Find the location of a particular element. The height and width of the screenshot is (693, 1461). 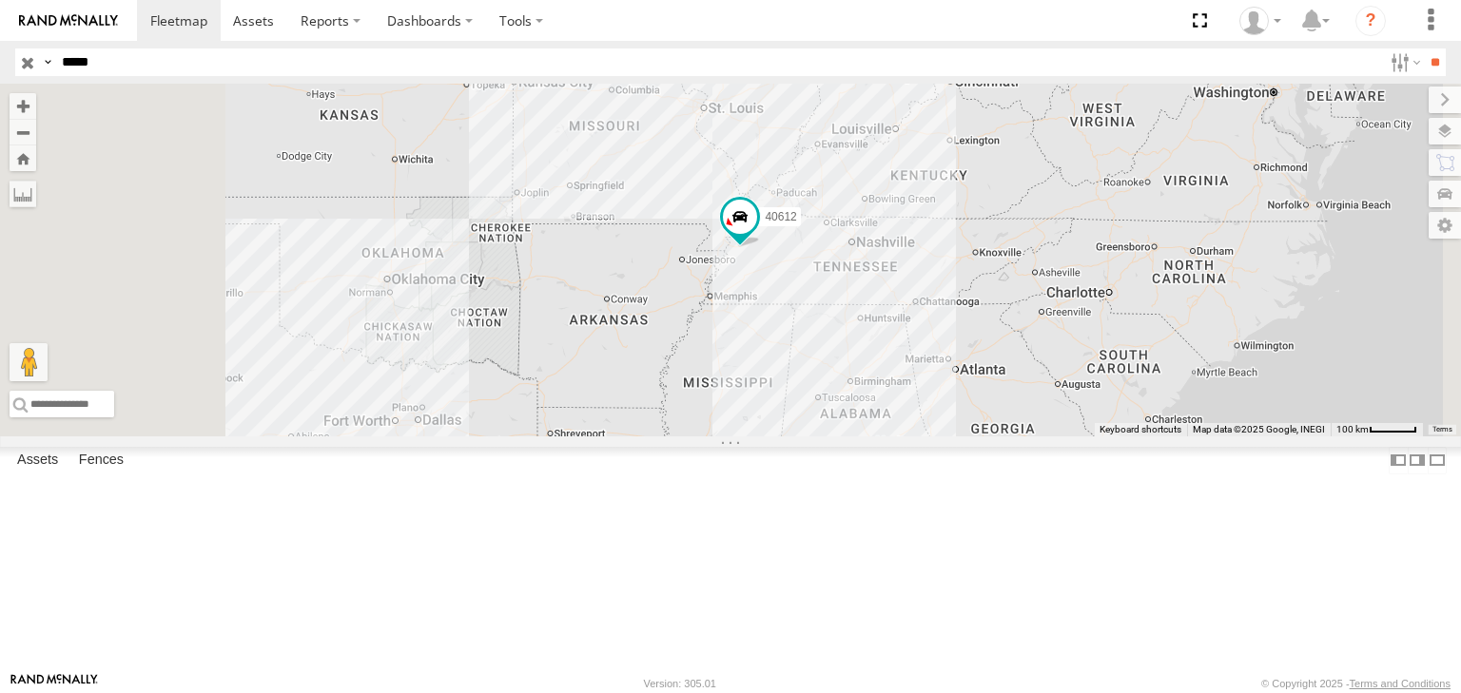

label: Measure is located at coordinates (23, 194).